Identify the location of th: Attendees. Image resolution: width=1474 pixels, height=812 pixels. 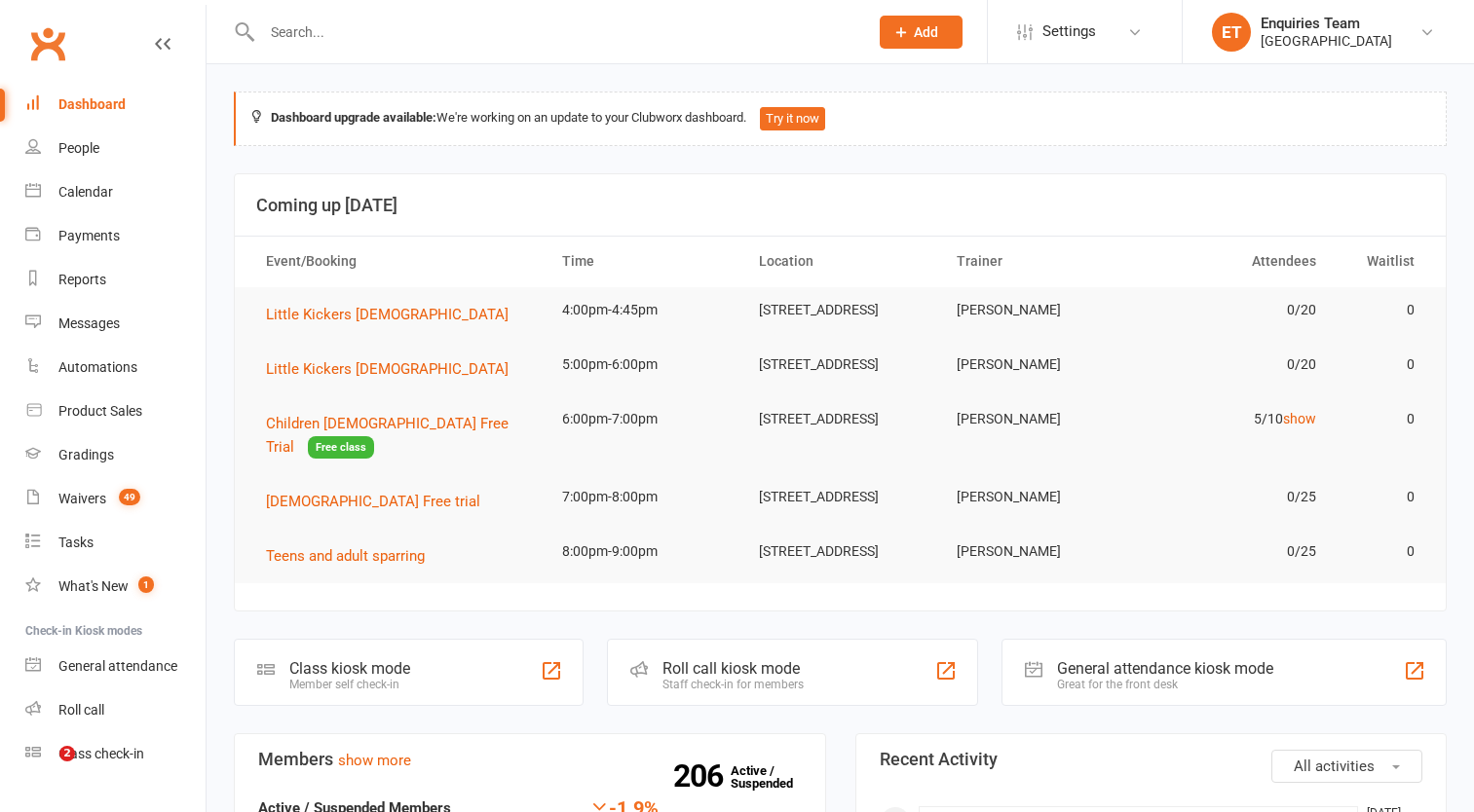
(1234, 261).